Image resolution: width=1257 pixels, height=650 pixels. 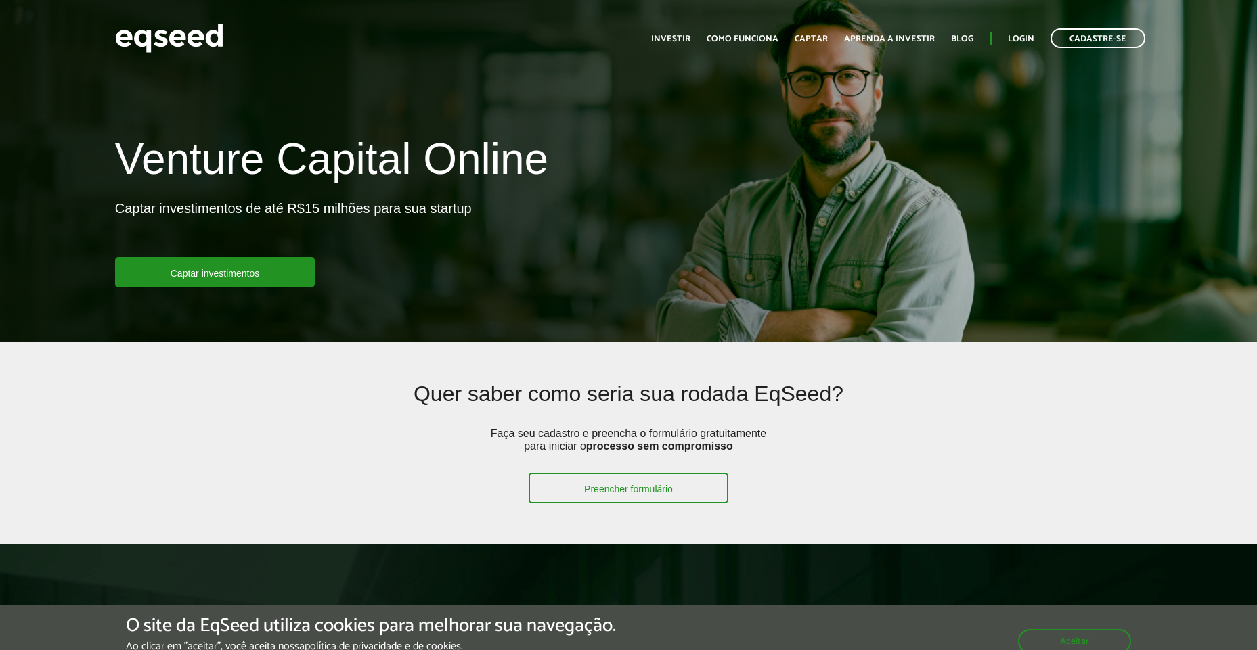 I want to click on h2: Quer saber como seria sua rodada EqSeed?, so click(x=628, y=404).